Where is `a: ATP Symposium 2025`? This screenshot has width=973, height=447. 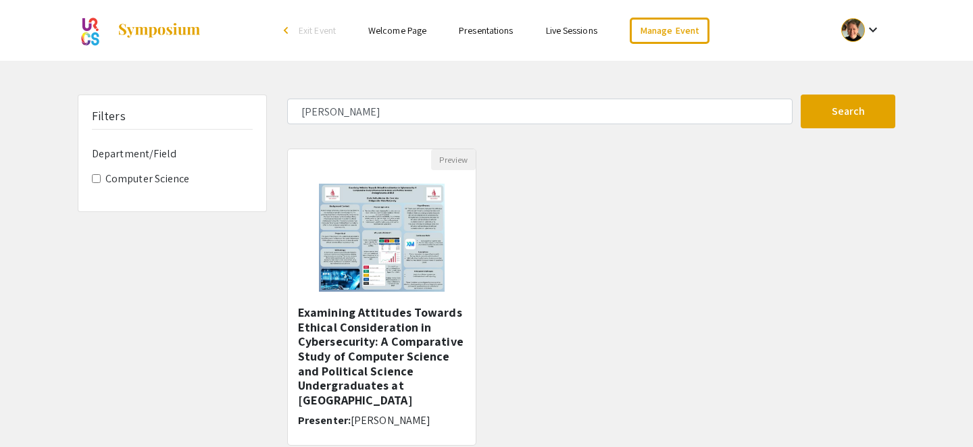
a: ATP Symposium 2025 is located at coordinates (139, 30).